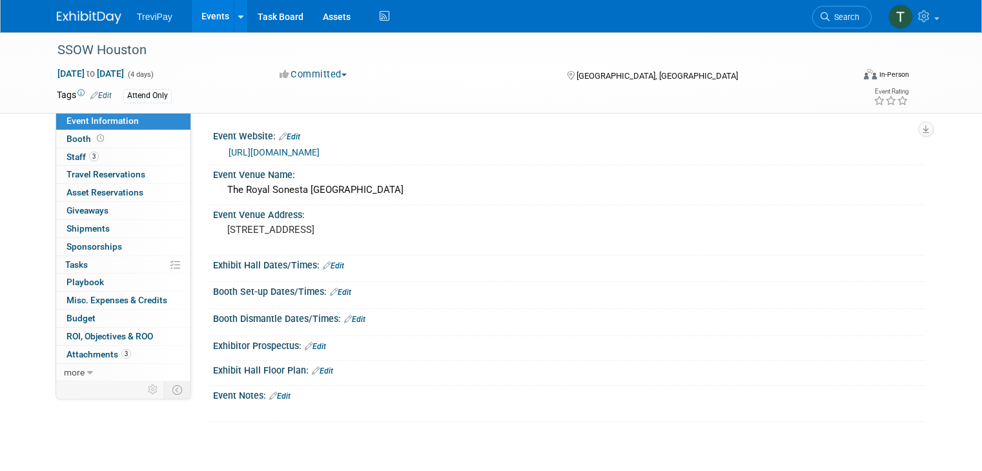 The width and height of the screenshot is (982, 471). What do you see at coordinates (90, 74) in the screenshot?
I see `span: to` at bounding box center [90, 74].